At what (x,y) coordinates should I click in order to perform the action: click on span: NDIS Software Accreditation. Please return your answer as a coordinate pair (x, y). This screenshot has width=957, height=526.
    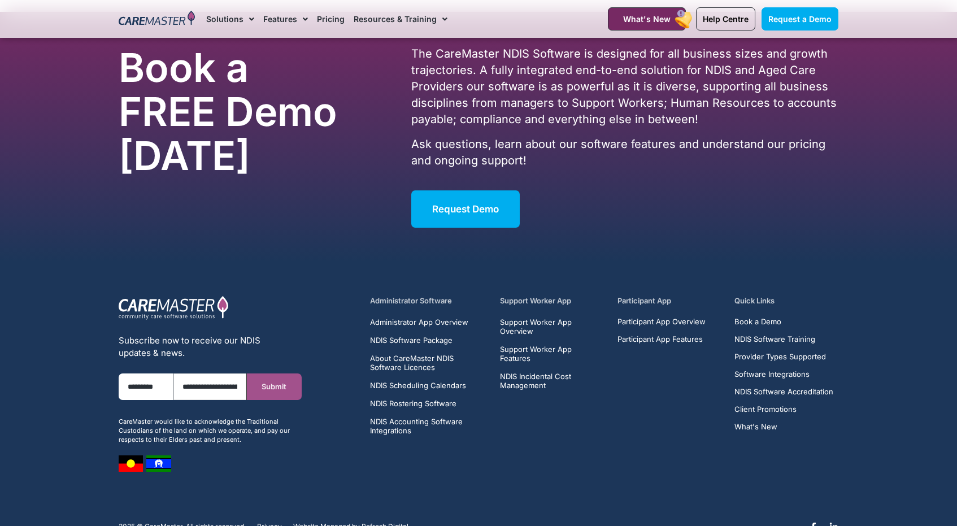
    Looking at the image, I should click on (784, 392).